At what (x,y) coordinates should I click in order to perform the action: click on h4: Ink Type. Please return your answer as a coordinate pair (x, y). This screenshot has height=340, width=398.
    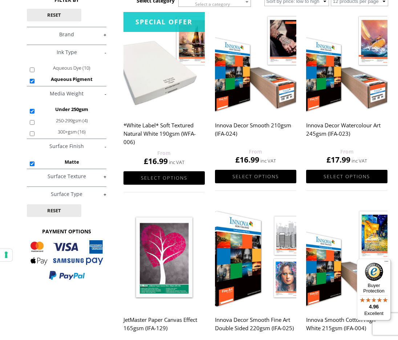
    Looking at the image, I should click on (66, 52).